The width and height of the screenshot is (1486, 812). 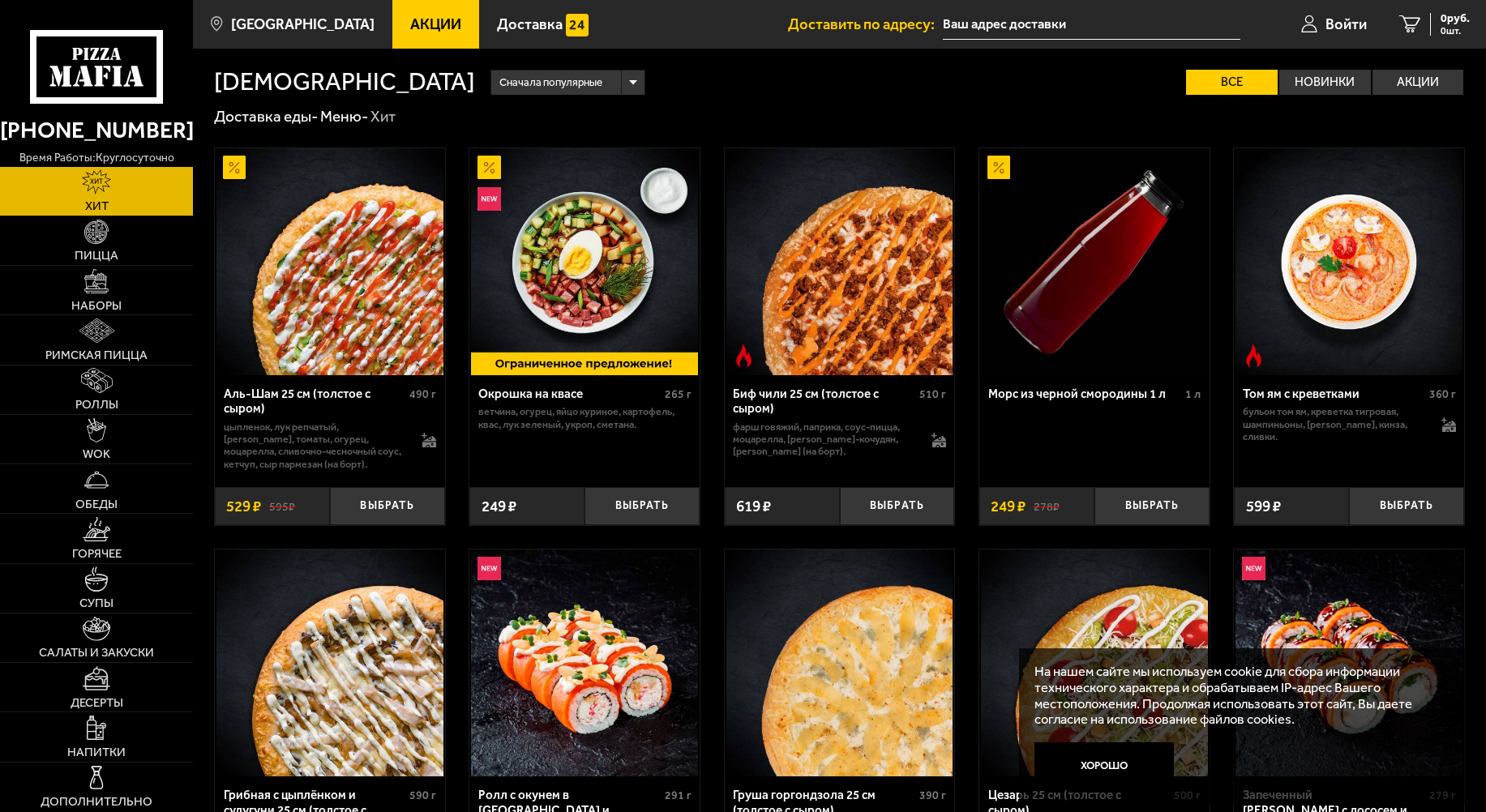 I want to click on span: Роллы, so click(x=97, y=405).